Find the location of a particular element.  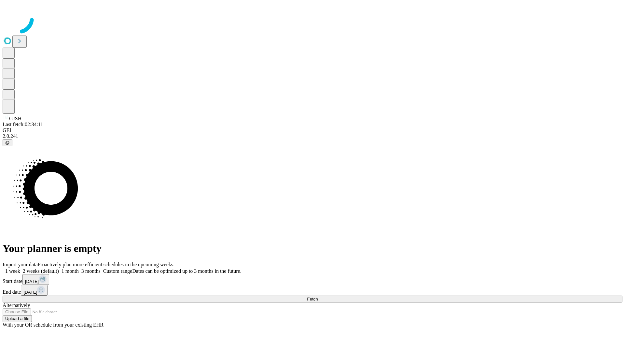

div: Start date is located at coordinates (313, 279).